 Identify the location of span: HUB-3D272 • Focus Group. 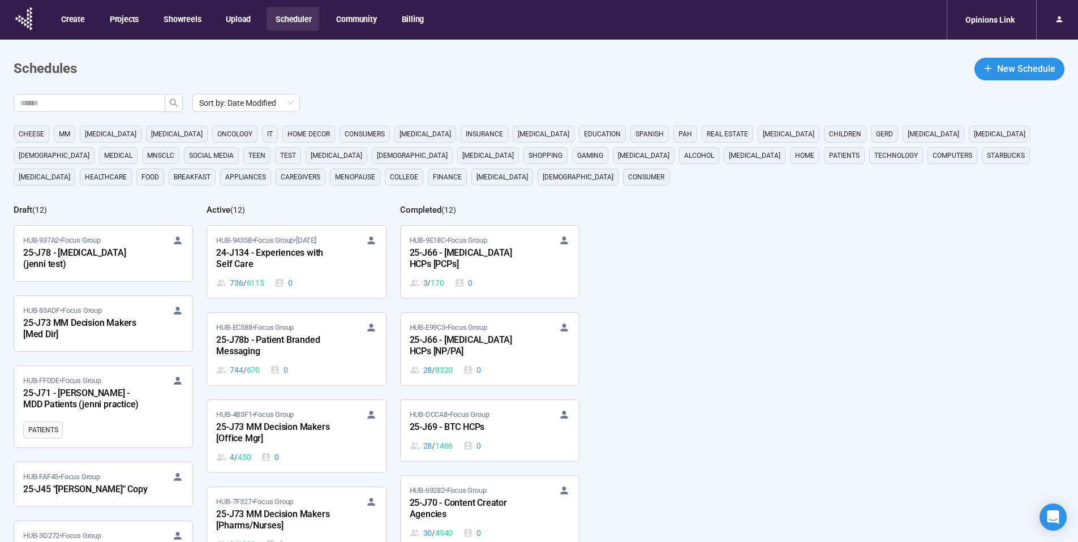
(62, 536).